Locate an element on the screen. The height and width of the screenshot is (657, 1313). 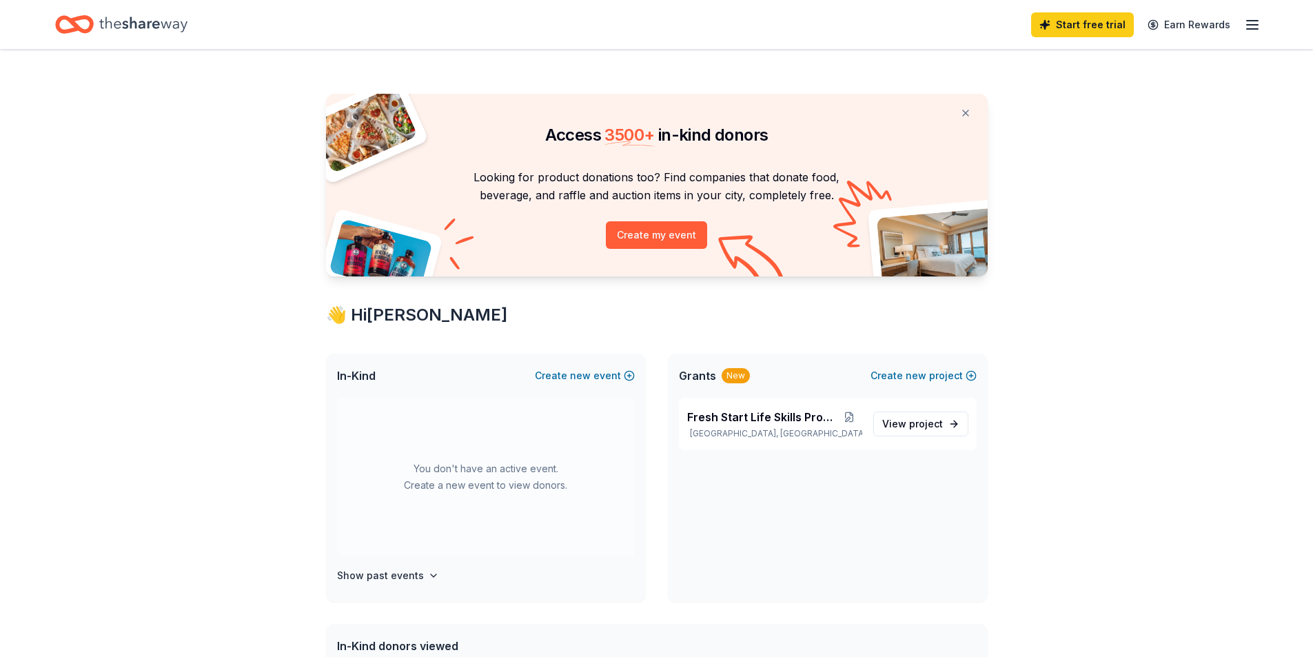
a: View project is located at coordinates (921, 424).